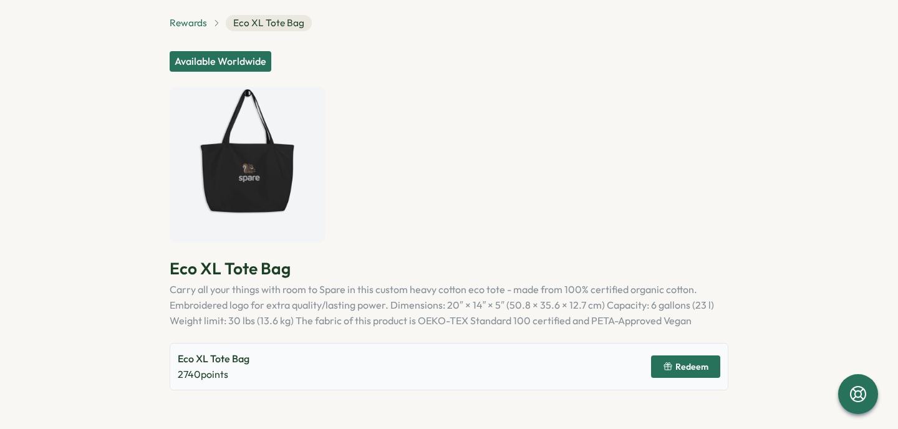  What do you see at coordinates (248, 165) in the screenshot?
I see `img: Eco XL Tote Bag` at bounding box center [248, 165].